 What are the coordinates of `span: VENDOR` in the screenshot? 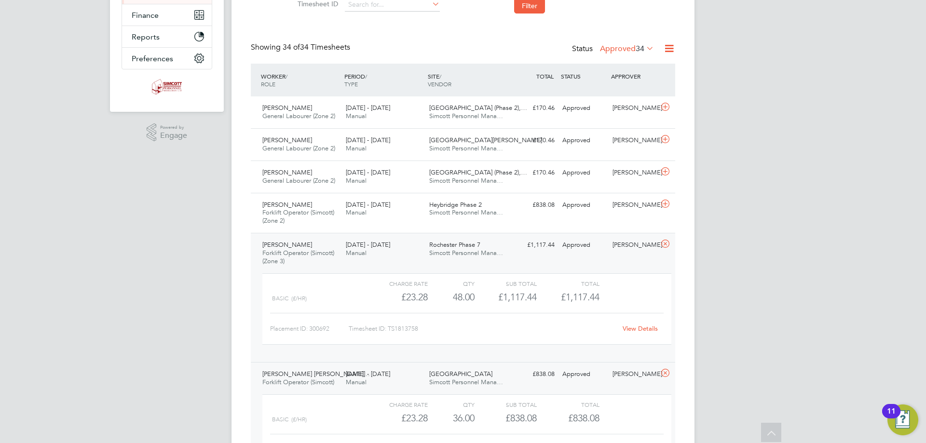 It's located at (439, 84).